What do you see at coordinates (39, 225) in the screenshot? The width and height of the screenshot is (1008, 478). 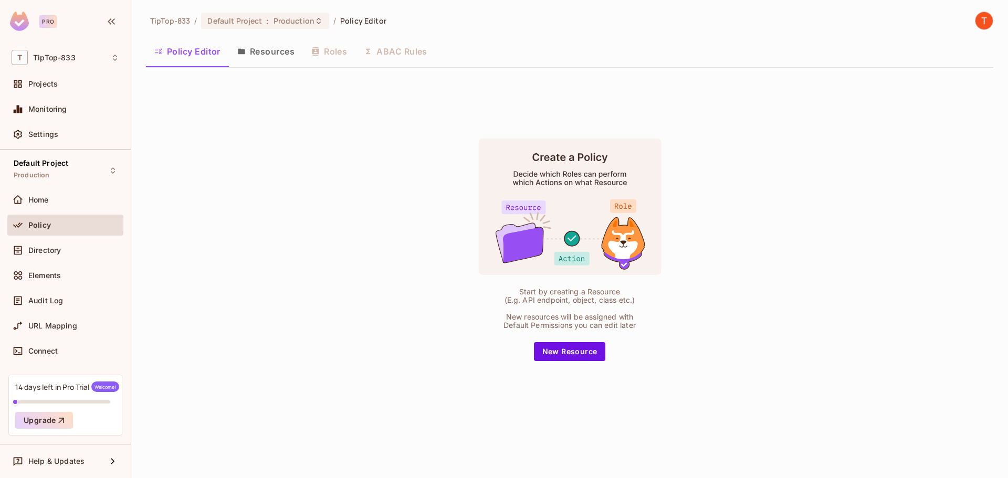 I see `span: Policy` at bounding box center [39, 225].